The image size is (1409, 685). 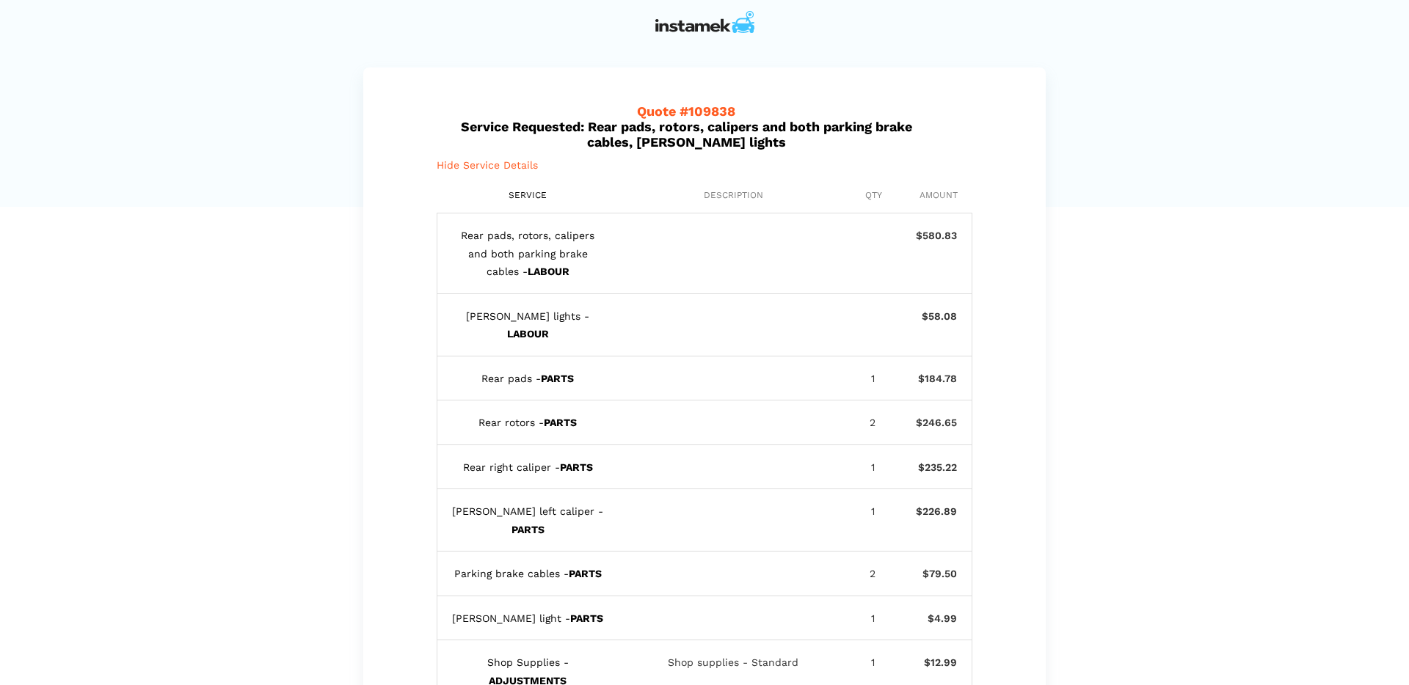 What do you see at coordinates (931, 423) in the screenshot?
I see `div: $246.65` at bounding box center [931, 423].